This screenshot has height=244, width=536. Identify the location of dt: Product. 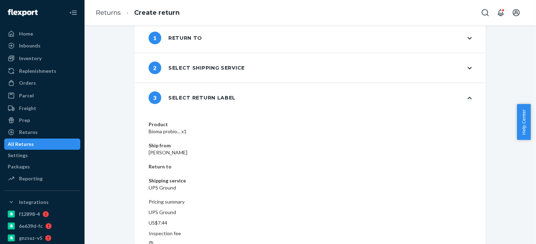
(310, 125).